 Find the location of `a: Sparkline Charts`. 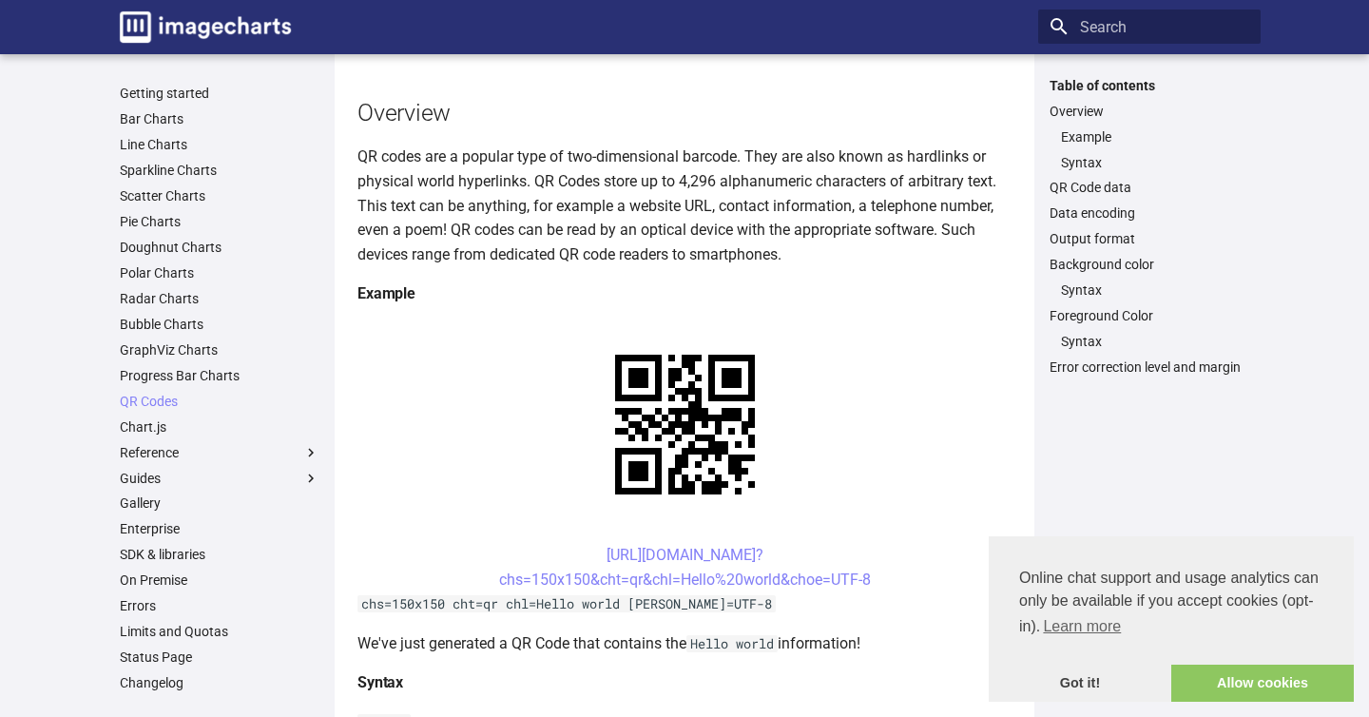

a: Sparkline Charts is located at coordinates (220, 170).